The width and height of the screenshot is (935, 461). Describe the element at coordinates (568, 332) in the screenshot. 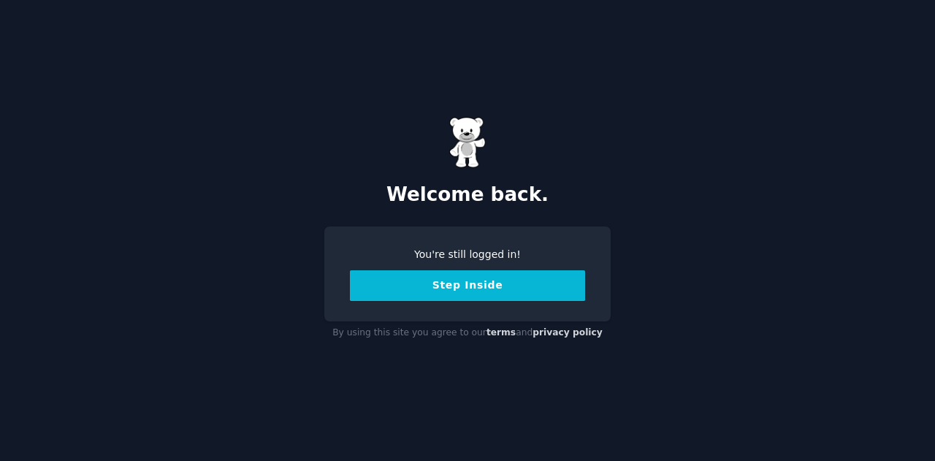

I see `a: privacy policy` at that location.